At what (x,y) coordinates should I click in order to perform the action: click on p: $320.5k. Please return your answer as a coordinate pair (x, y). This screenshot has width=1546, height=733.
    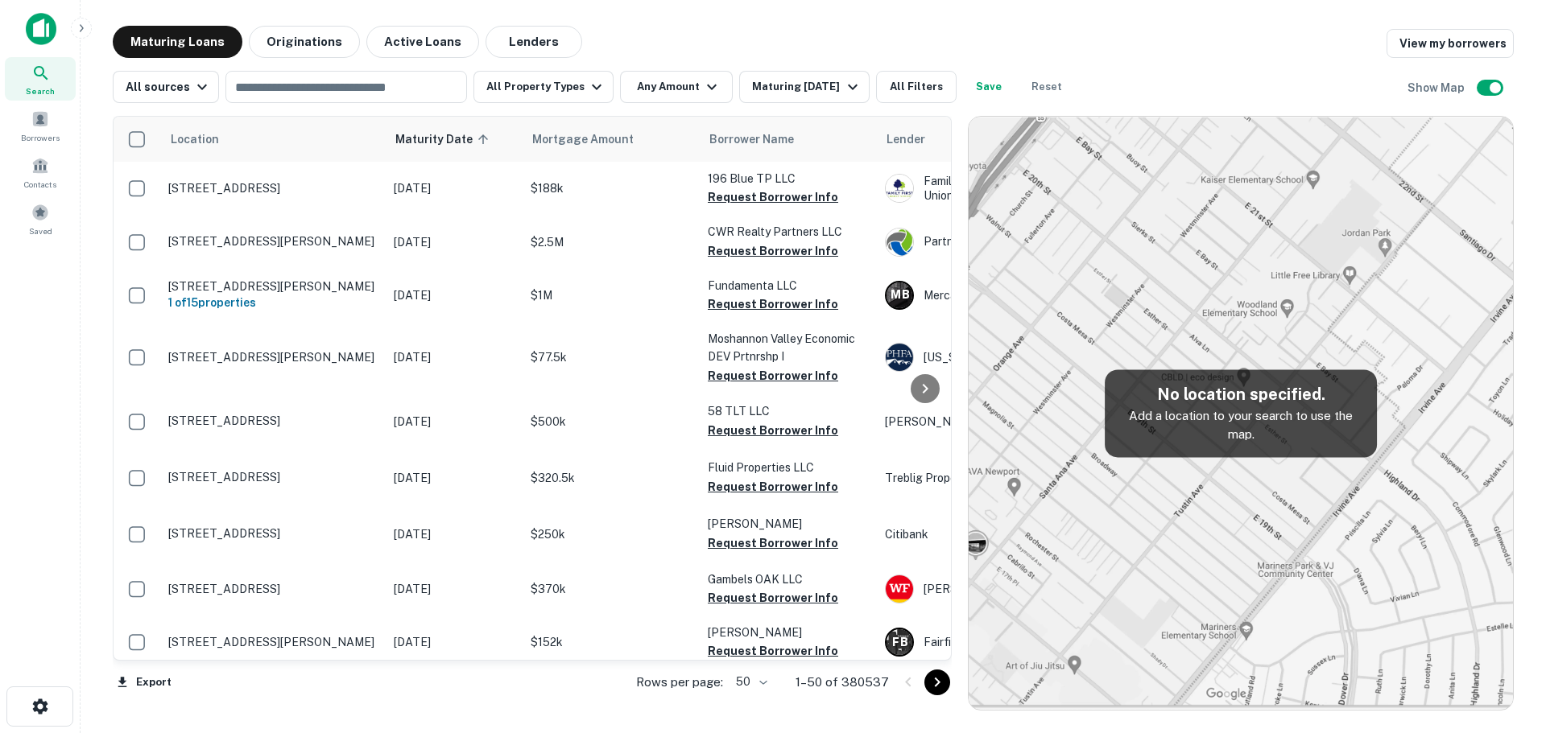
    Looking at the image, I should click on (611, 478).